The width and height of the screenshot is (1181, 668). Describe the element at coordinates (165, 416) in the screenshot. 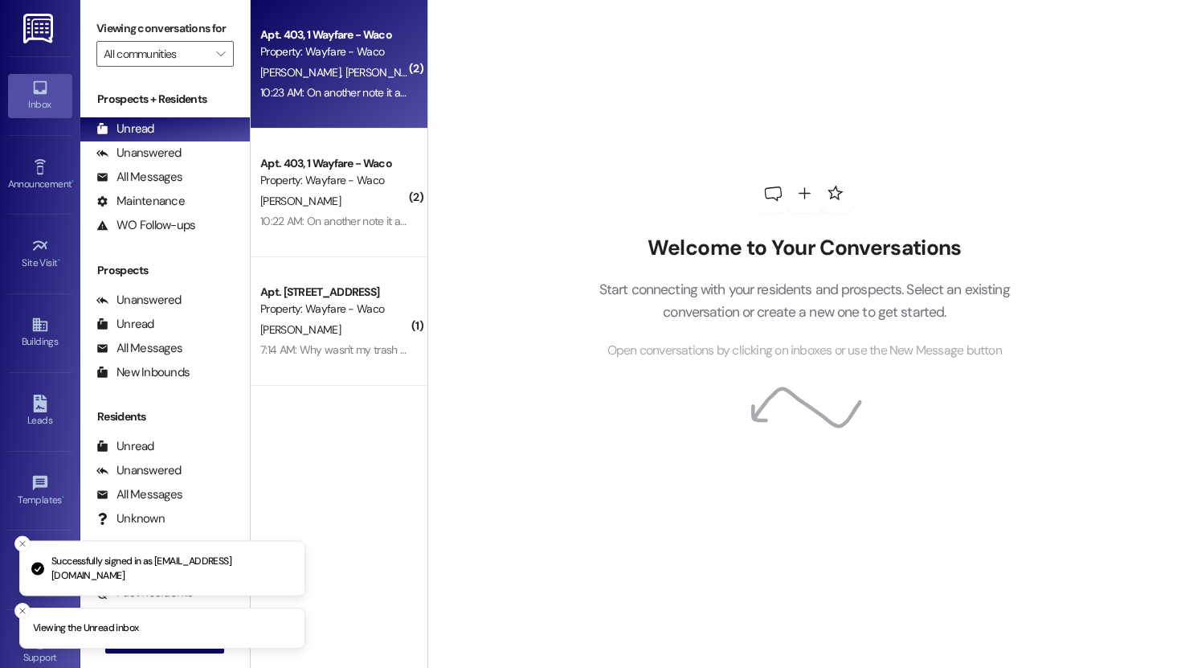

I see `div: Residents` at that location.